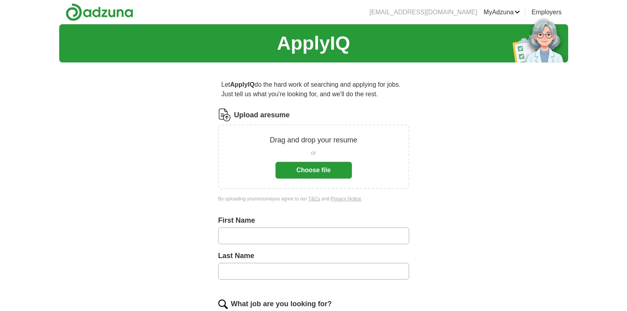 Image resolution: width=627 pixels, height=311 pixels. Describe the element at coordinates (313, 140) in the screenshot. I see `p: Drag and drop your resume` at that location.